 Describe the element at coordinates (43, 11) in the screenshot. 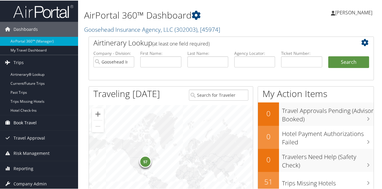

I see `img: airportal-logo.png` at that location.